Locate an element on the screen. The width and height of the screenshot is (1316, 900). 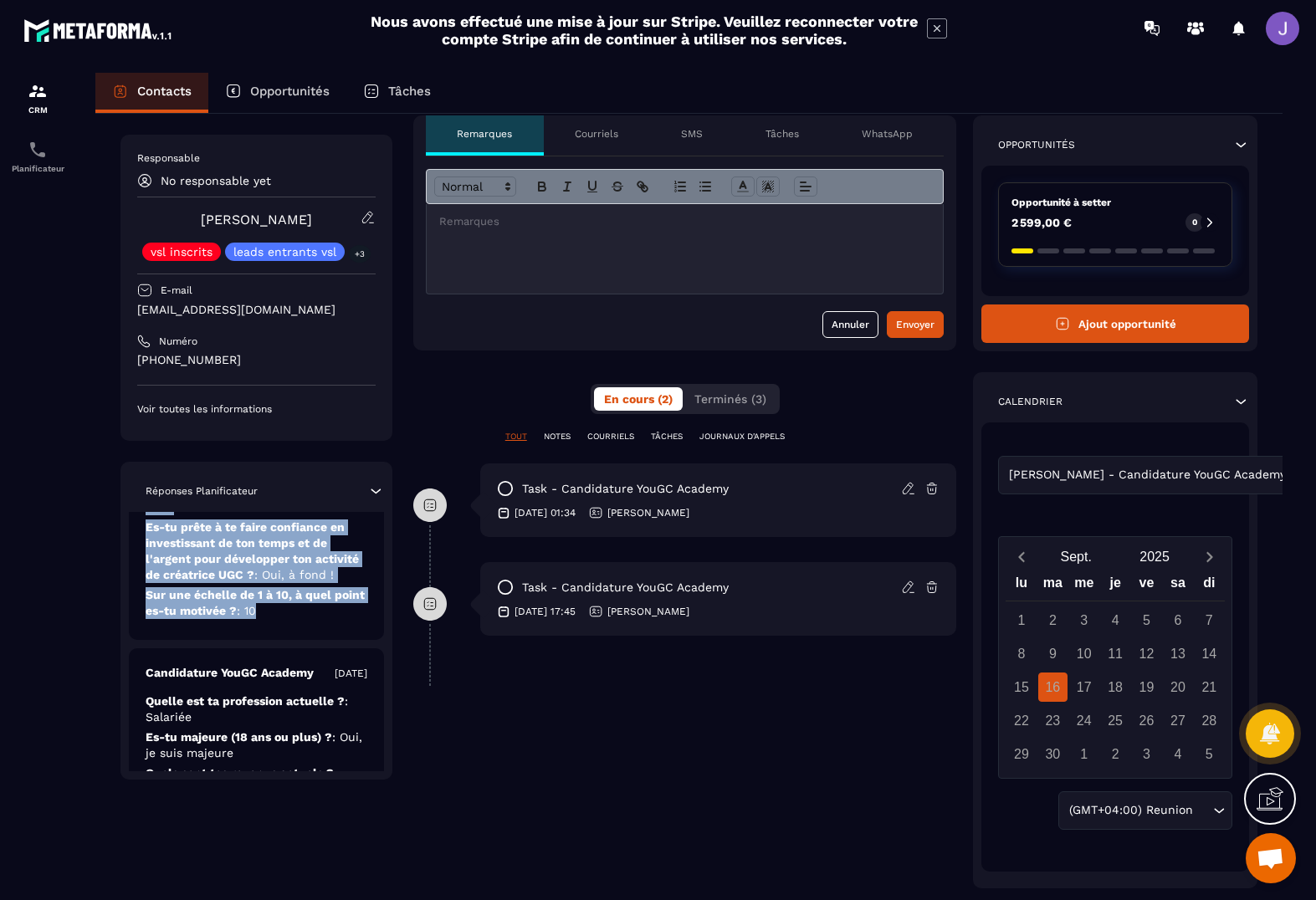
div: 28 is located at coordinates (1209, 721).